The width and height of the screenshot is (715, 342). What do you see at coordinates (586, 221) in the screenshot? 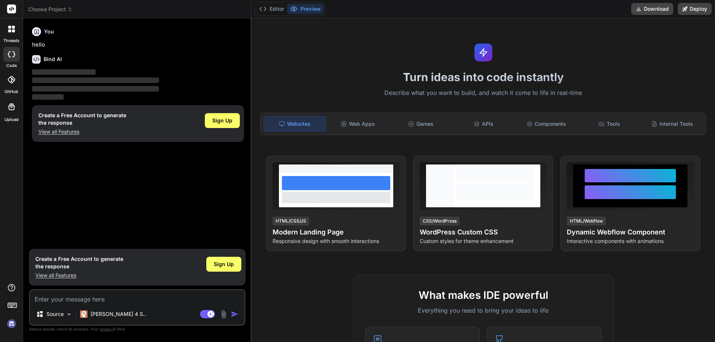
I see `div: HTML/Webflow` at bounding box center [586, 221].